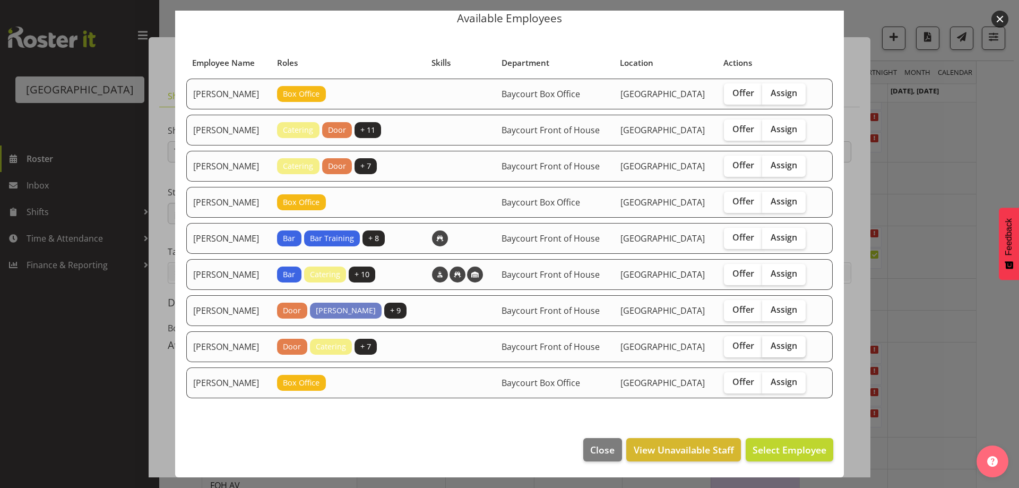 The height and width of the screenshot is (488, 1019). Describe the element at coordinates (683, 449) in the screenshot. I see `button: View Unavailable Staff` at that location.